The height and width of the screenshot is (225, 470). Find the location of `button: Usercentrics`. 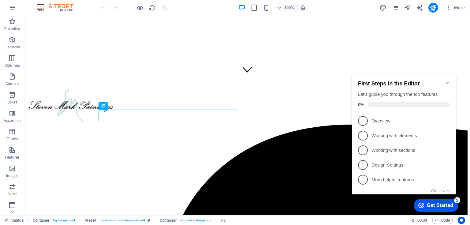

button: Usercentrics is located at coordinates (462, 220).